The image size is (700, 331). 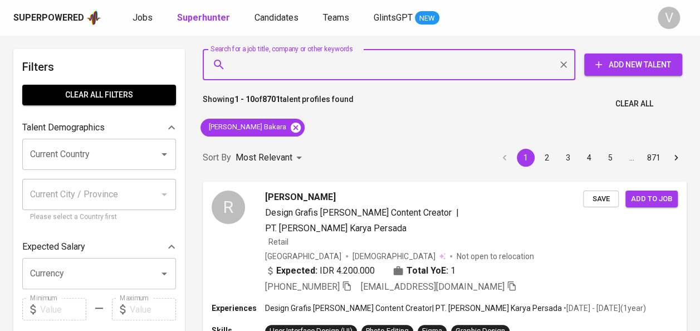 What do you see at coordinates (99, 247) in the screenshot?
I see `div: Expected Salary` at bounding box center [99, 247].